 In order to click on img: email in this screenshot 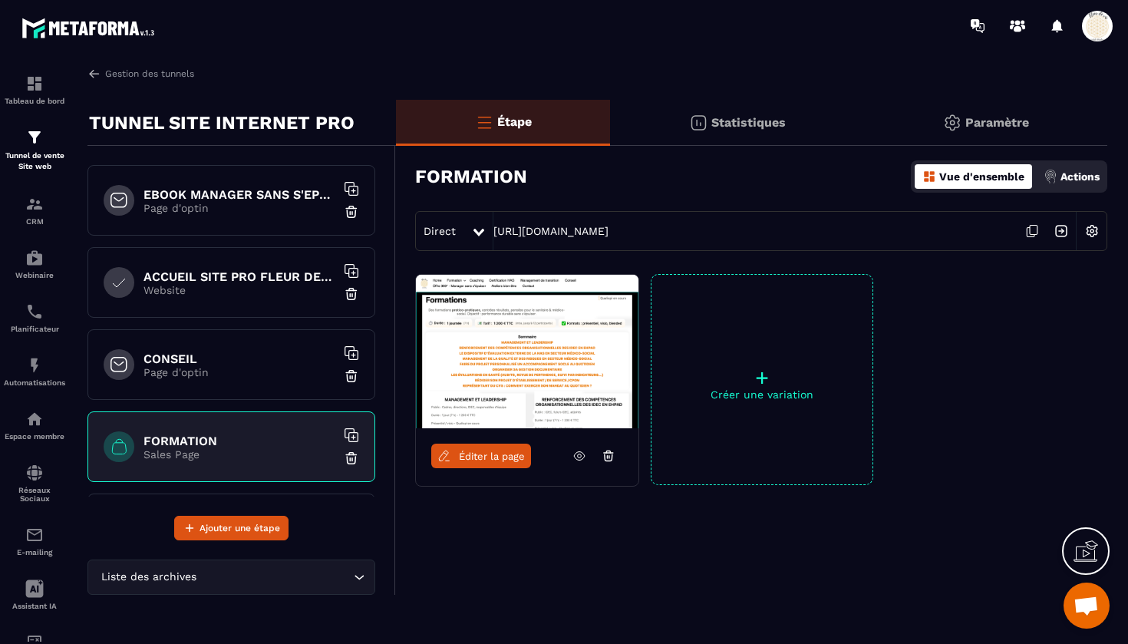, I will do `click(35, 535)`.